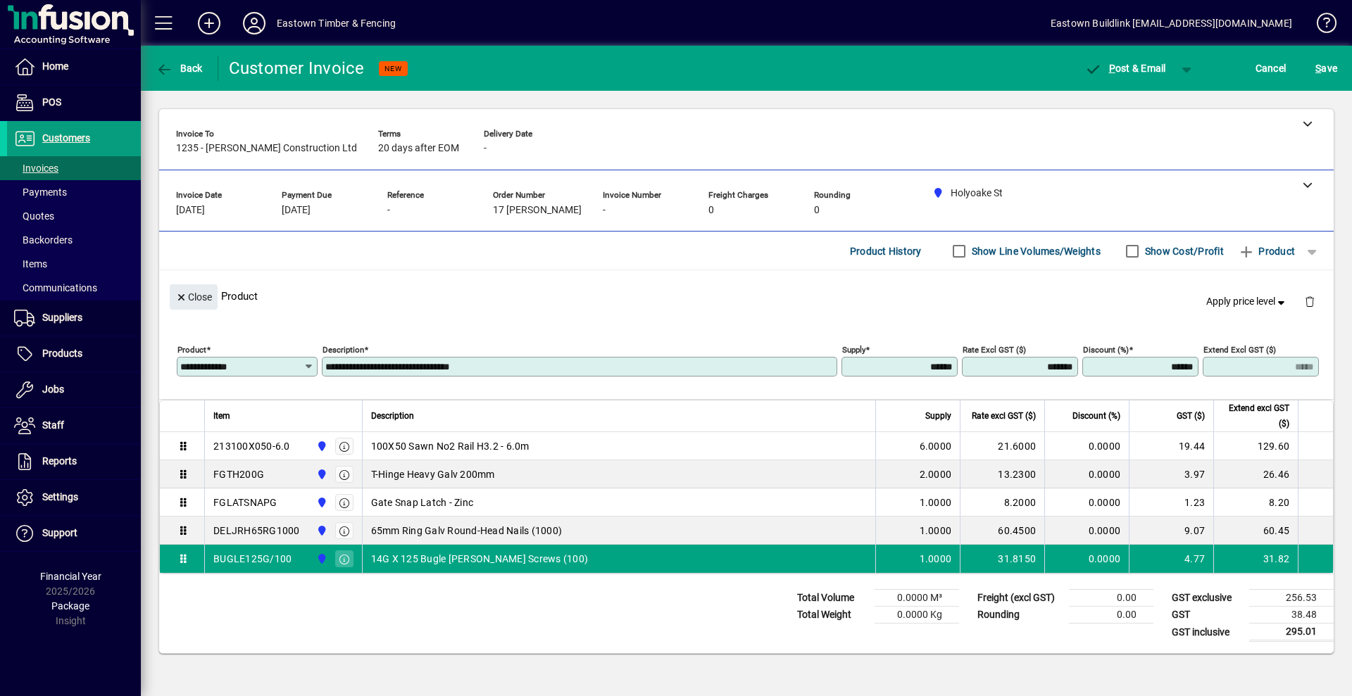 Image resolution: width=1352 pixels, height=696 pixels. I want to click on div: DELJRH65RG1000, so click(256, 531).